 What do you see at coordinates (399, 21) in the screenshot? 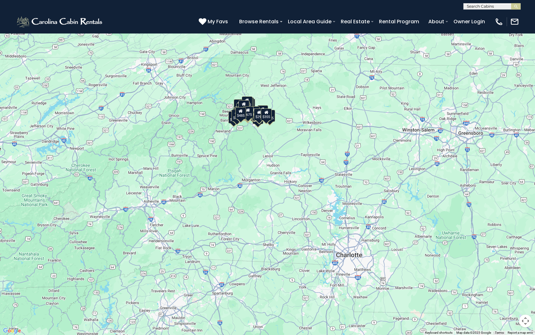
I see `a: Rental Program` at bounding box center [399, 21].